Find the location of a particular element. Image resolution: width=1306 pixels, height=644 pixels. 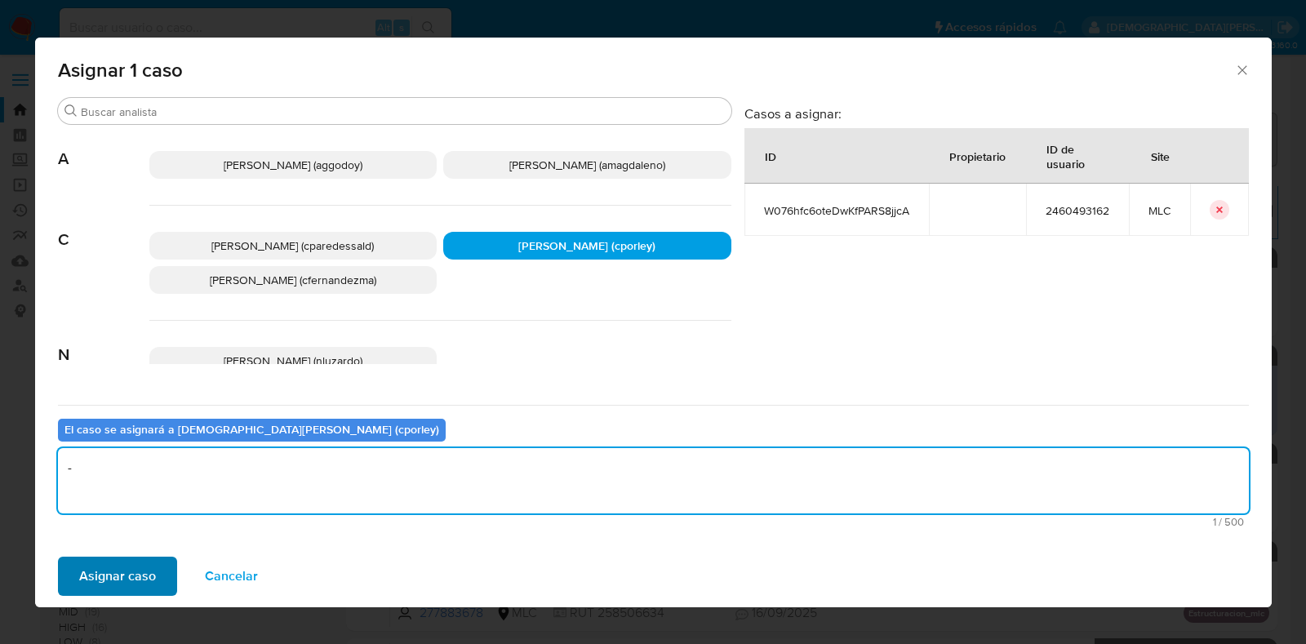

span: N is located at coordinates (104, 343).